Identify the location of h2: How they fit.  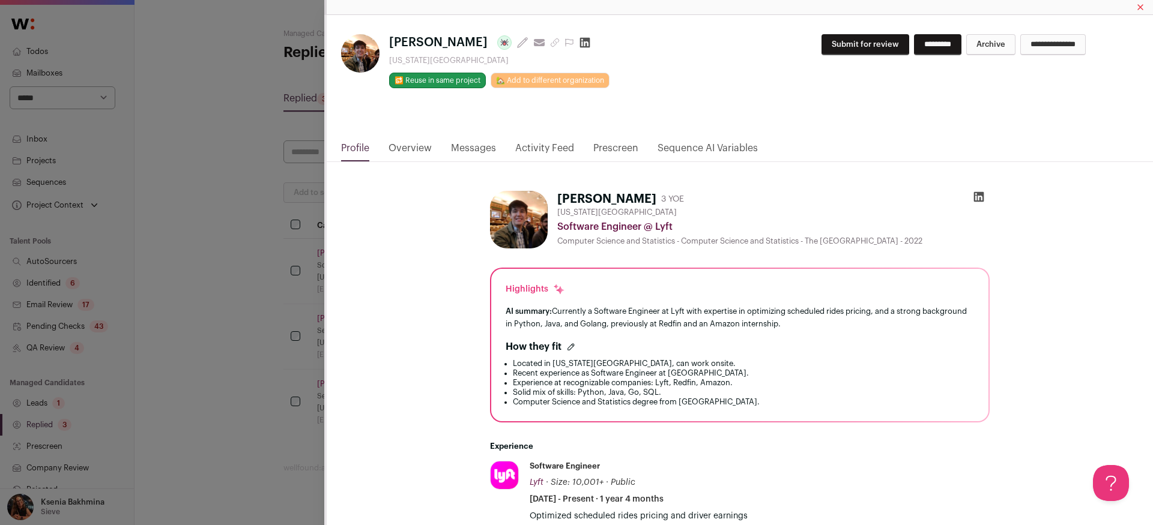
(533, 347).